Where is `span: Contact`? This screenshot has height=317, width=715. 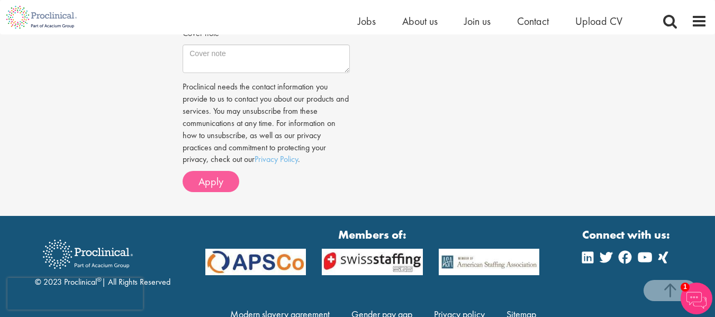 span: Contact is located at coordinates (533, 21).